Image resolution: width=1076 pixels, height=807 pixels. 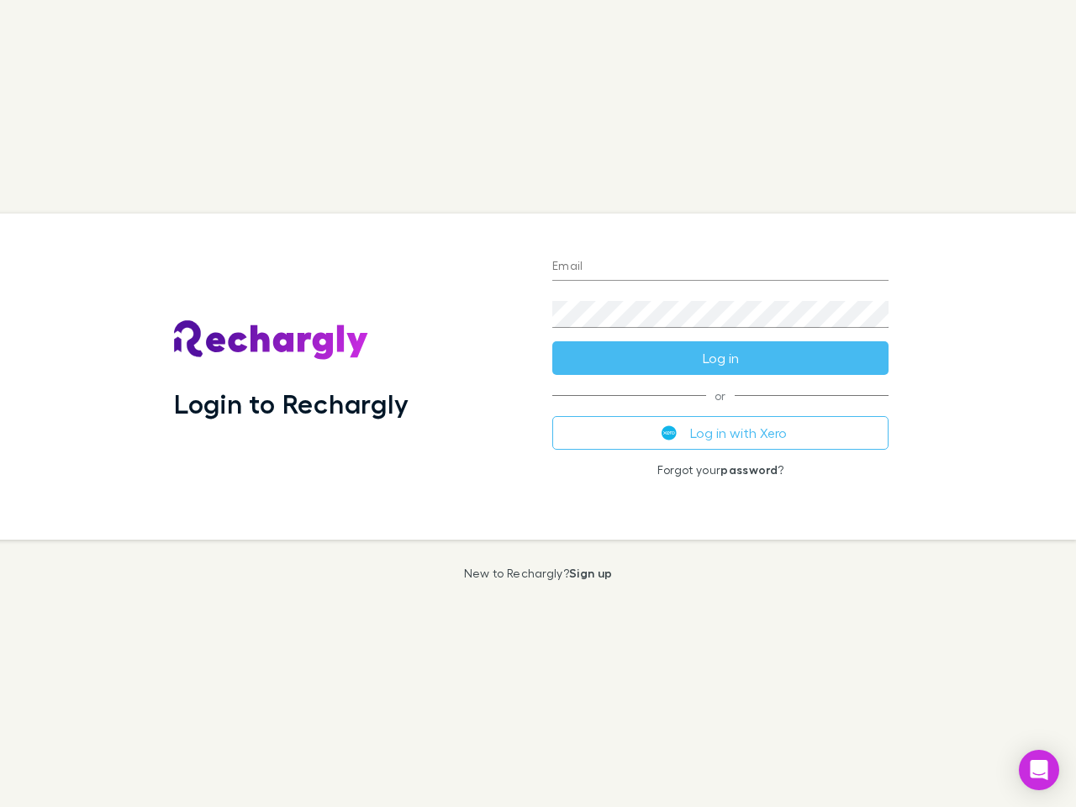 What do you see at coordinates (1039, 770) in the screenshot?
I see `div: Open Intercom Messenger` at bounding box center [1039, 770].